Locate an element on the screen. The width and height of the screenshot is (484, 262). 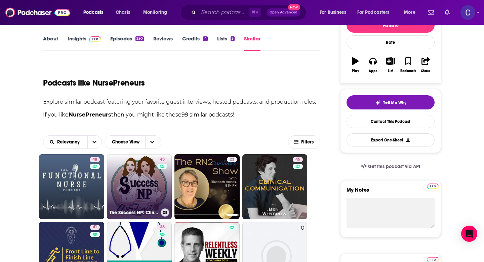
span: Relevancy is located at coordinates (70, 142).